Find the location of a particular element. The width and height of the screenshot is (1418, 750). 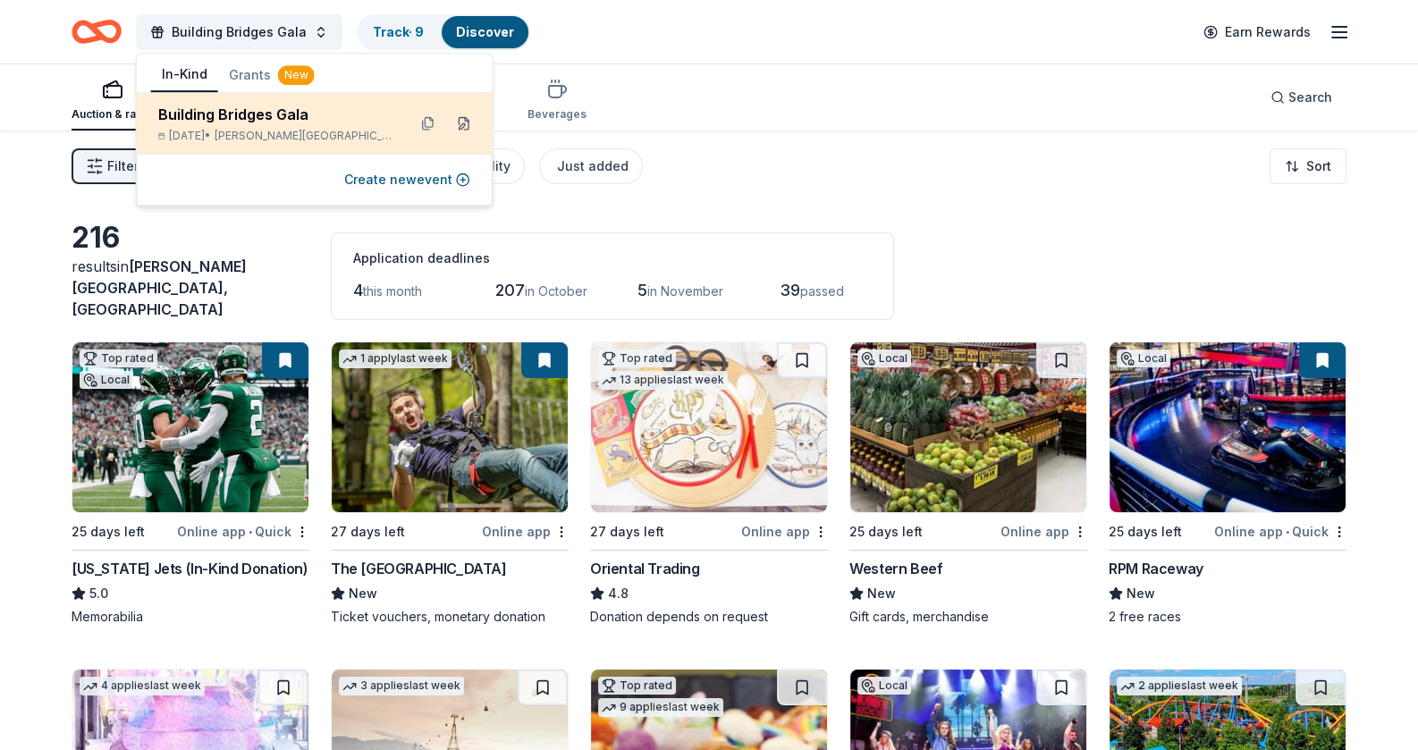

div: Ticket vouchers, monetary donation is located at coordinates (450, 617).